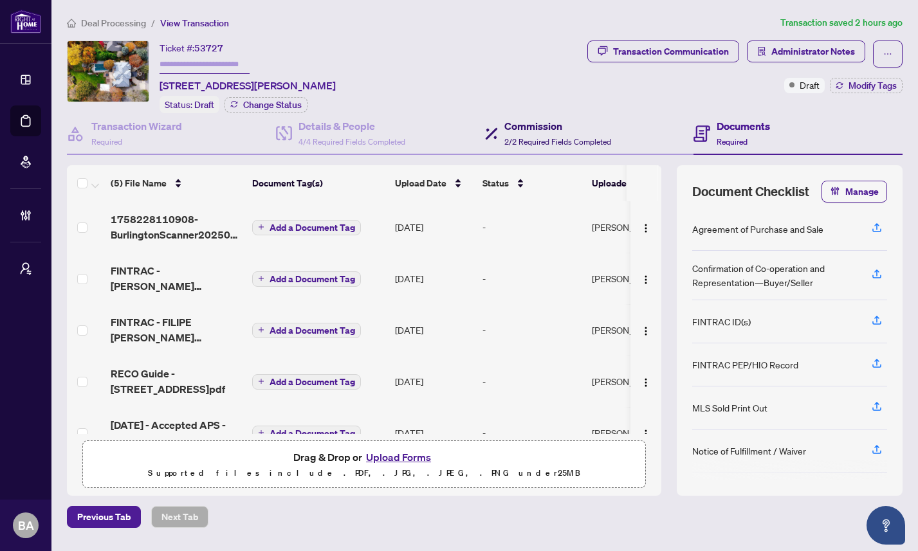 The height and width of the screenshot is (551, 918). I want to click on button: Change Status, so click(266, 105).